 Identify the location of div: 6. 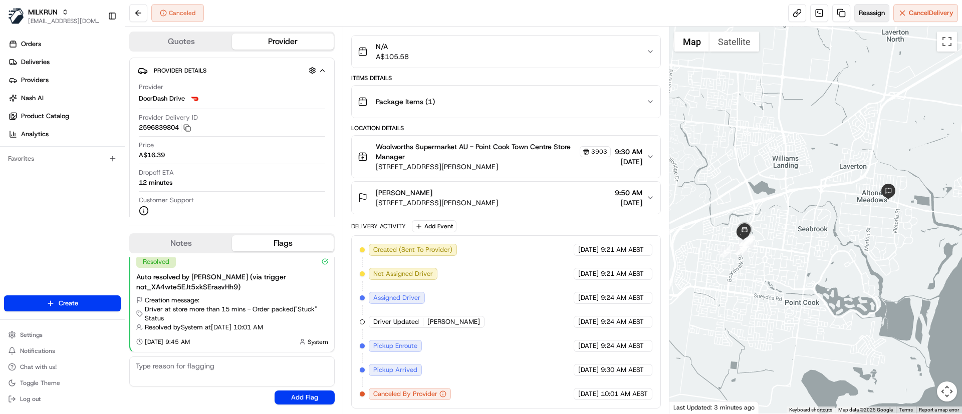
(742, 250).